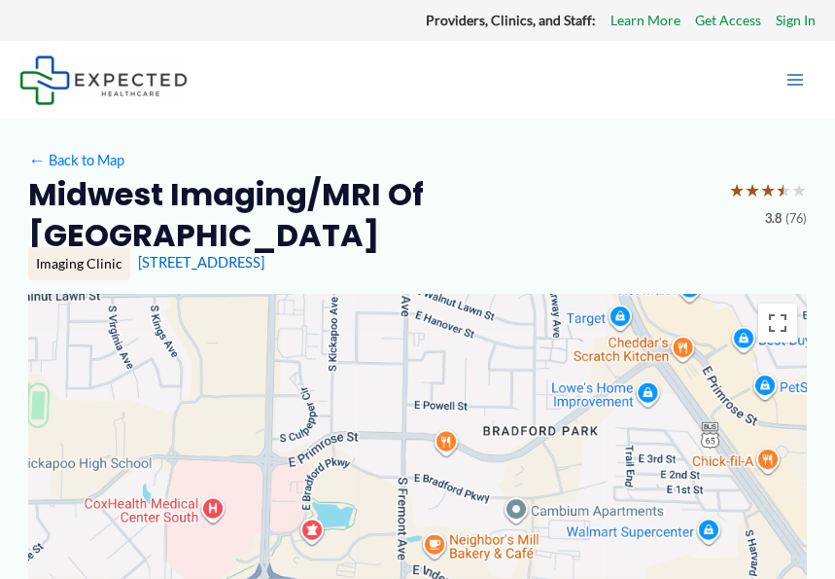 The width and height of the screenshot is (835, 579). I want to click on span: 3.8, so click(773, 219).